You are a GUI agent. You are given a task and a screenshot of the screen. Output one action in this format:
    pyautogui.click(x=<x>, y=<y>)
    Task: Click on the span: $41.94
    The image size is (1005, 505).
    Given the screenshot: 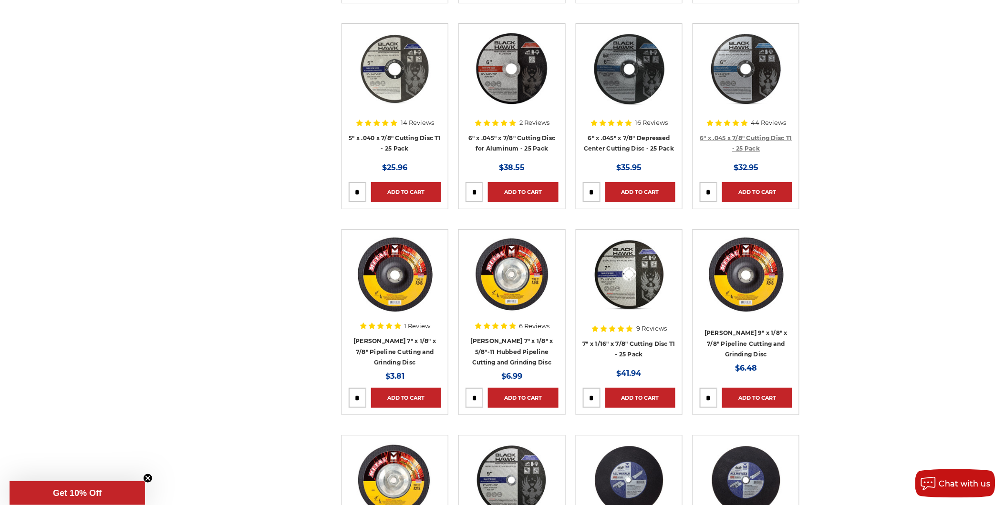 What is the action you would take?
    pyautogui.click(x=629, y=373)
    